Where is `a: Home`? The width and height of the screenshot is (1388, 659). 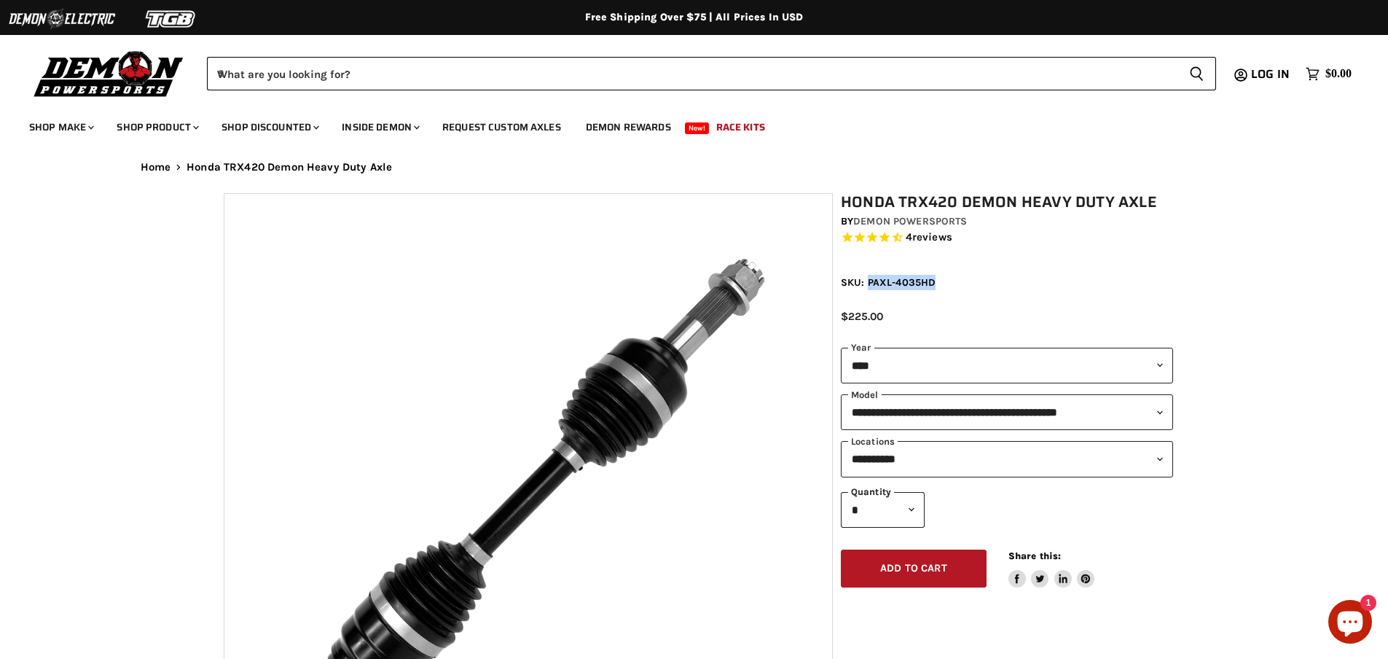
a: Home is located at coordinates (156, 167).